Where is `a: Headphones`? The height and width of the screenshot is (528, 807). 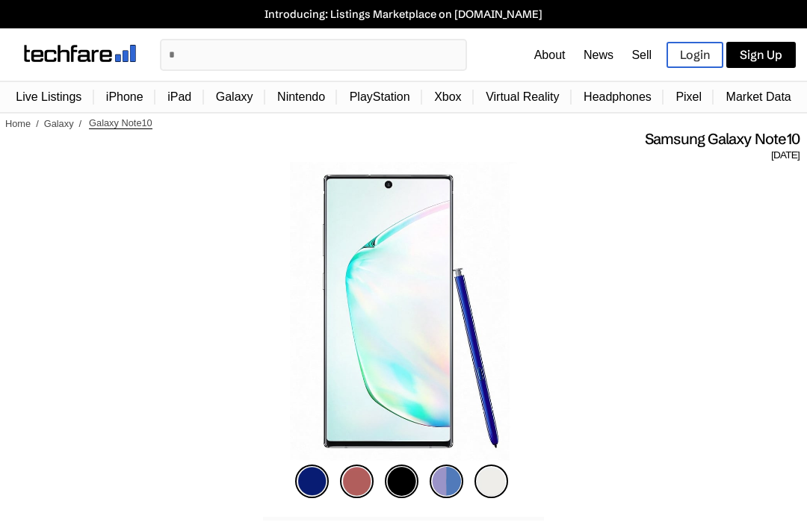
a: Headphones is located at coordinates (617, 97).